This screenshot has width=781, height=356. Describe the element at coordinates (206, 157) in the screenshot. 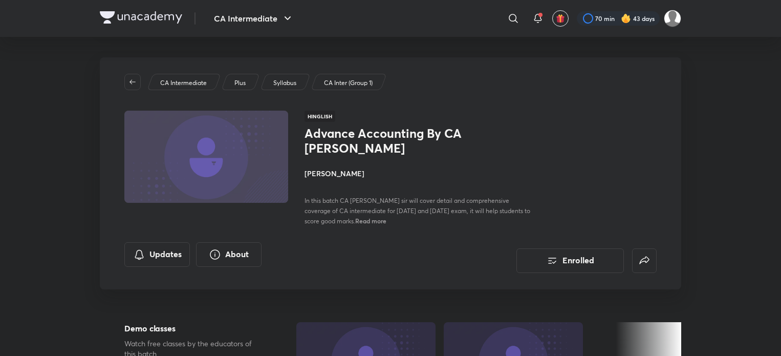

I see `img: Thumbnail` at that location.